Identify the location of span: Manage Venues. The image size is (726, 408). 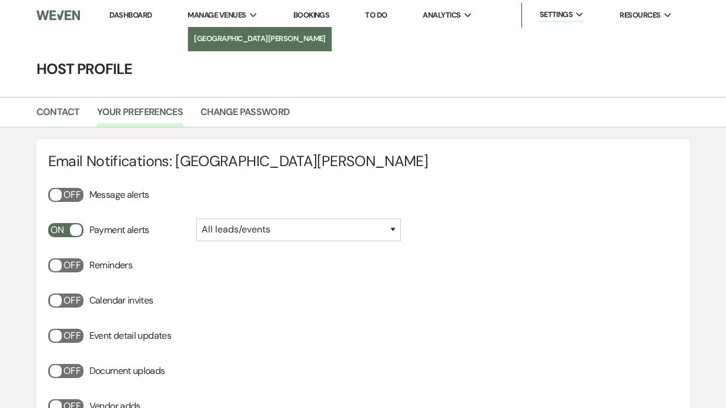
(216, 15).